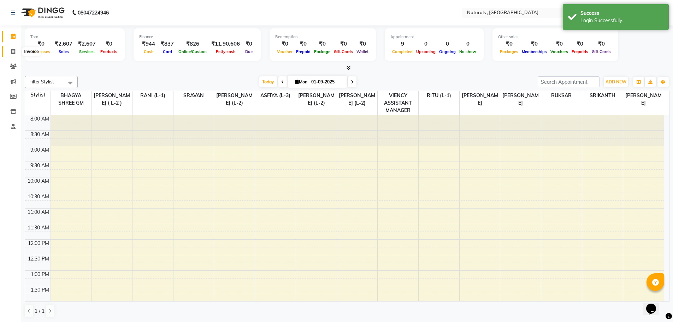 This screenshot has width=673, height=322. I want to click on span: Vouchers, so click(559, 52).